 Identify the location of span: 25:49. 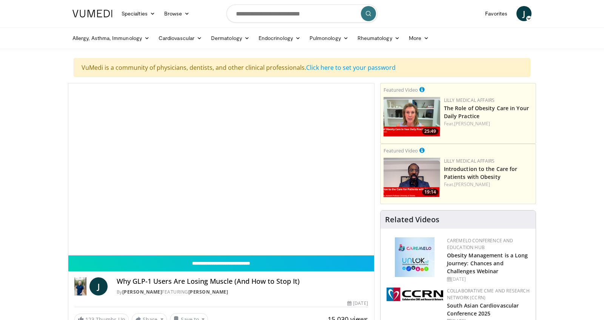
(430, 131).